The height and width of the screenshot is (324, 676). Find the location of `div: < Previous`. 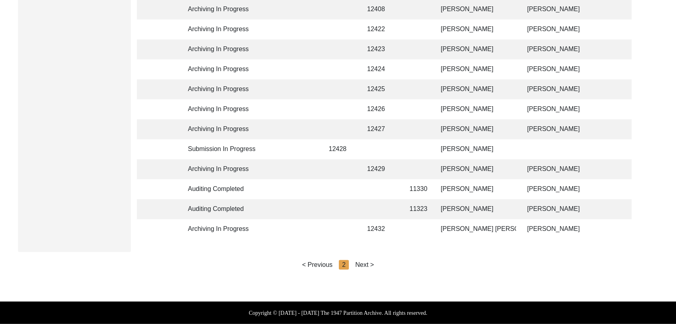

div: < Previous is located at coordinates (317, 265).